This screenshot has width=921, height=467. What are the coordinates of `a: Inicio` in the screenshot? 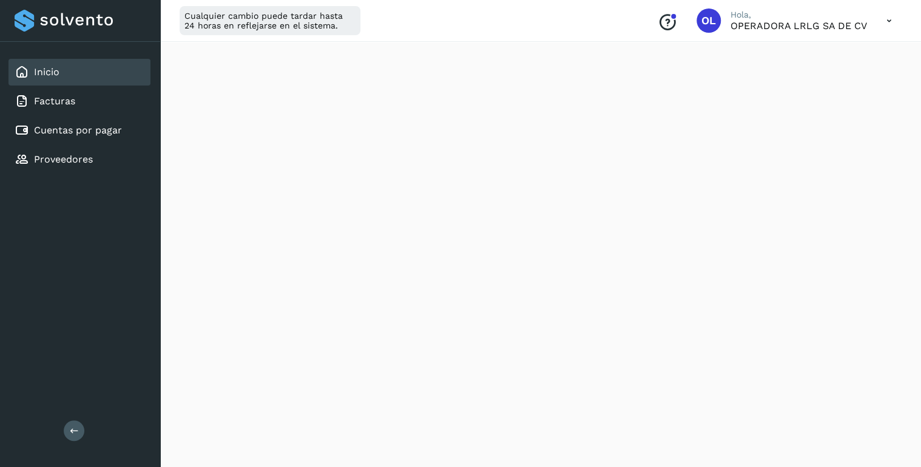 It's located at (47, 72).